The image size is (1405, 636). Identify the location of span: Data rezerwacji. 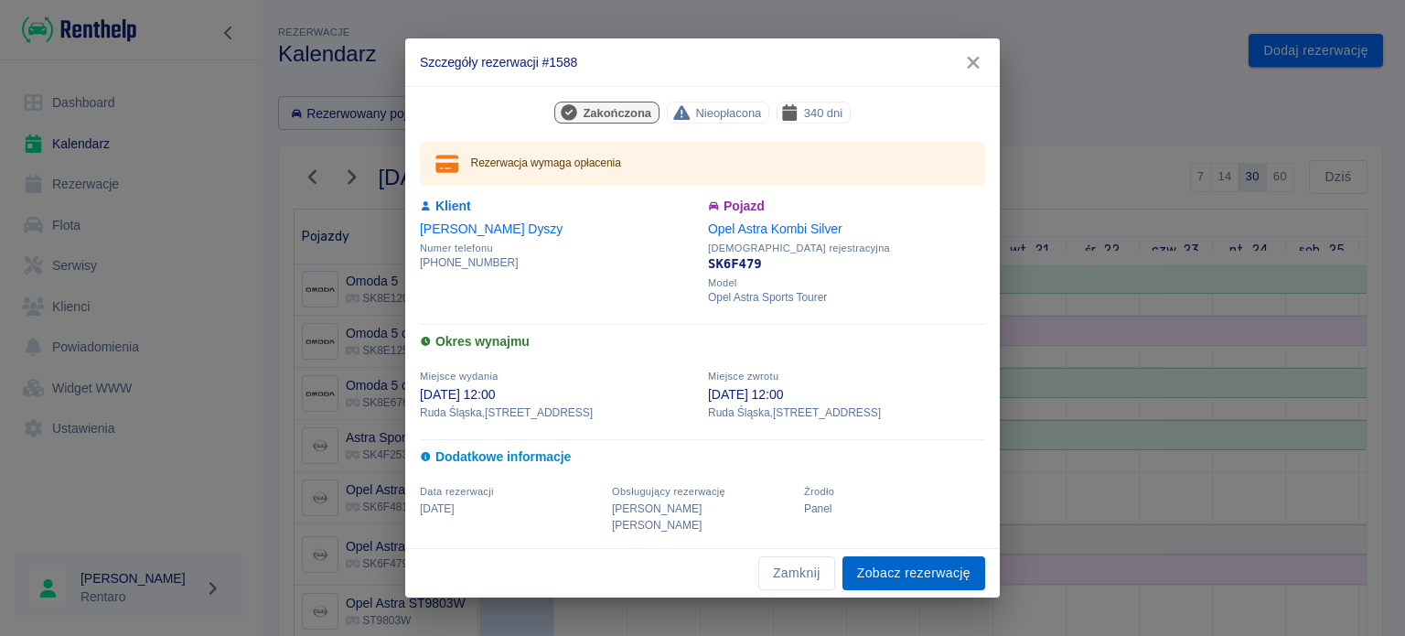
(456, 491).